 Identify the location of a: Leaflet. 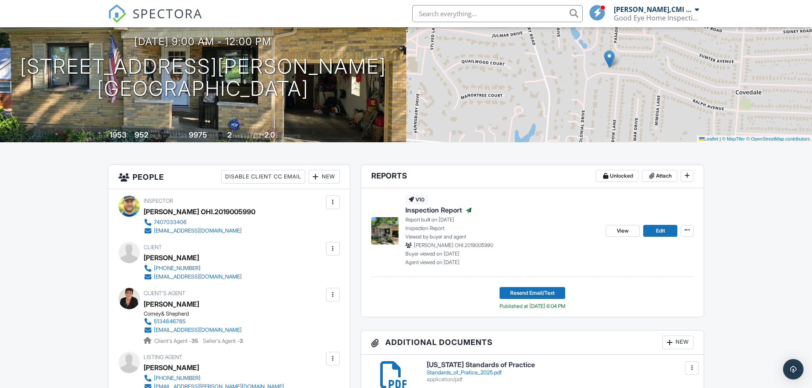
(709, 139).